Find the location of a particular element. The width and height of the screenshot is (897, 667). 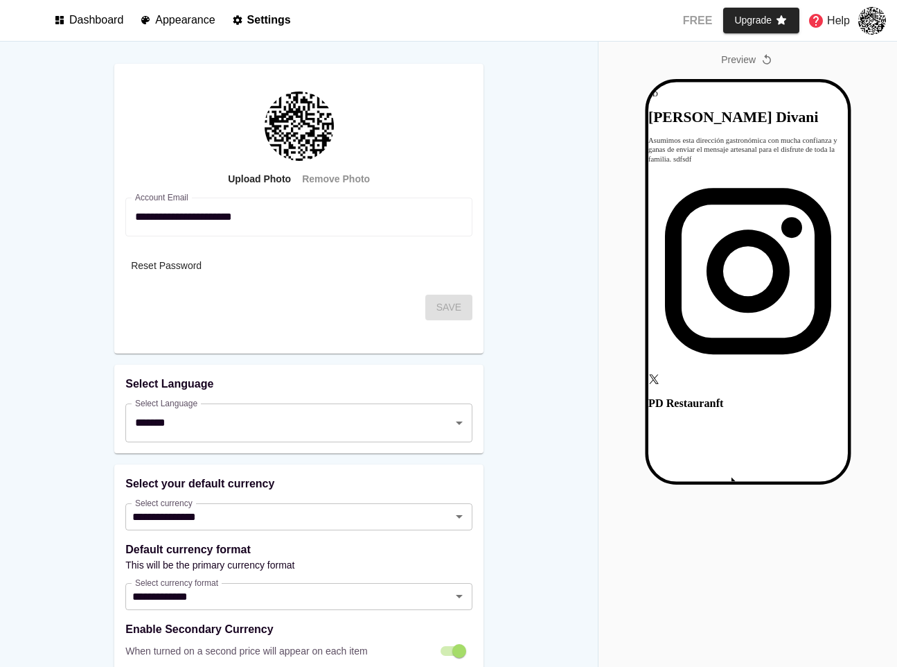

strong: Enable Secondary Currency is located at coordinates (199, 629).